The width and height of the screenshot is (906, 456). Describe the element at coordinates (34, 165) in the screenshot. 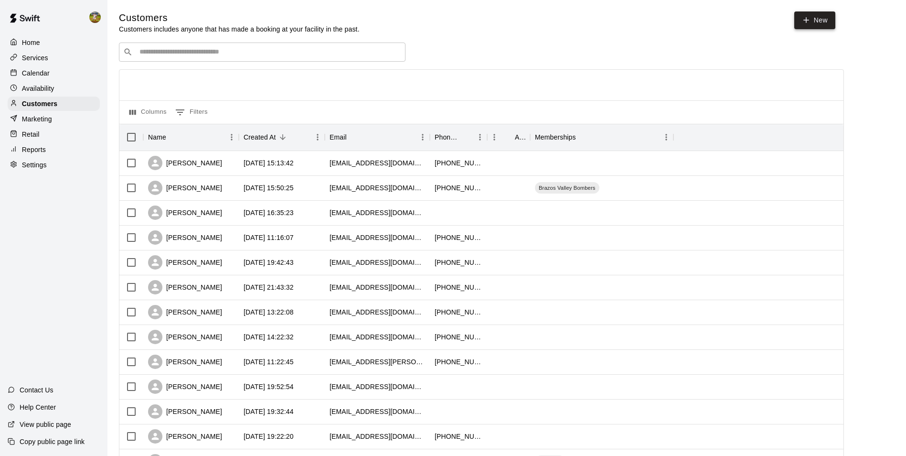

I see `p: Settings` at that location.